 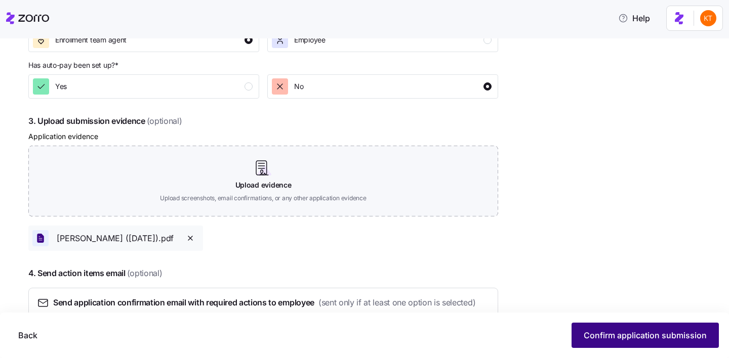 I want to click on button: Back, so click(x=28, y=335).